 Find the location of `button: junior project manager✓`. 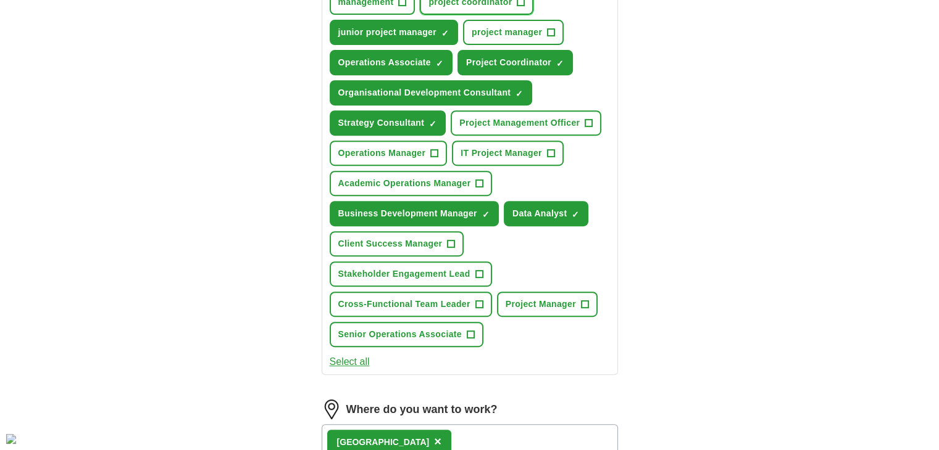

button: junior project manager✓ is located at coordinates (394, 32).